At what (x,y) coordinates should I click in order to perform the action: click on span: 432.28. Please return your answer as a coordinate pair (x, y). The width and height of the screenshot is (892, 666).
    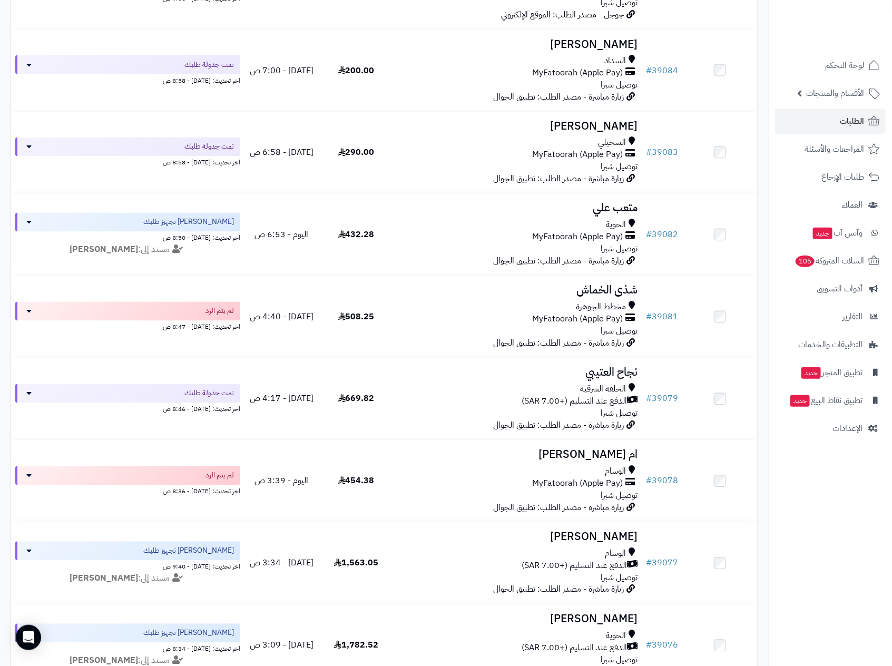
    Looking at the image, I should click on (356, 235).